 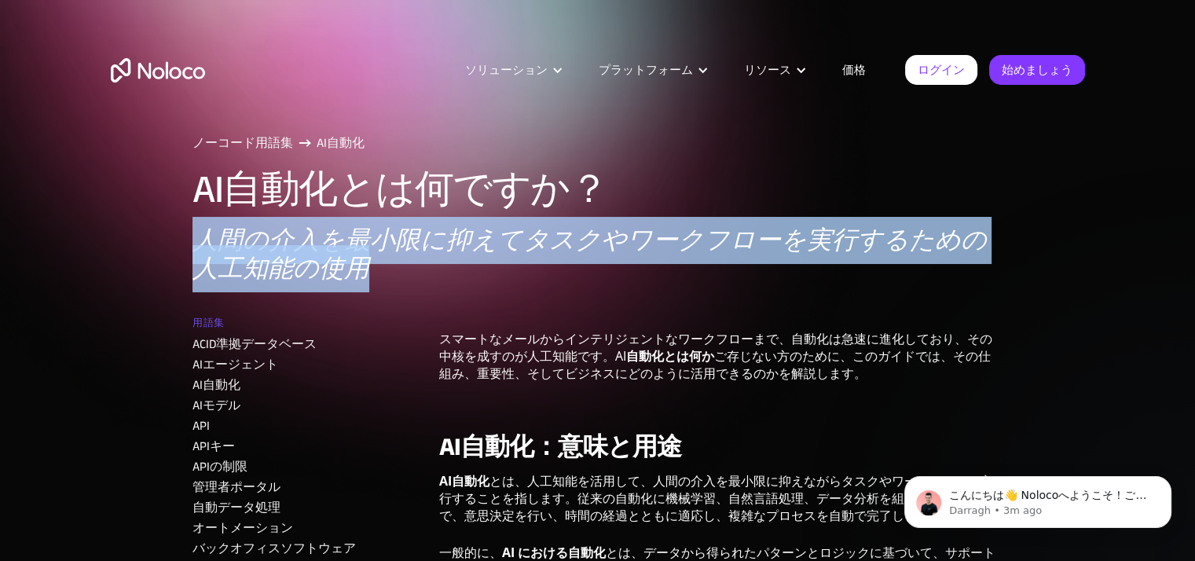 What do you see at coordinates (208, 323) in the screenshot?
I see `font: 用語集` at bounding box center [208, 323].